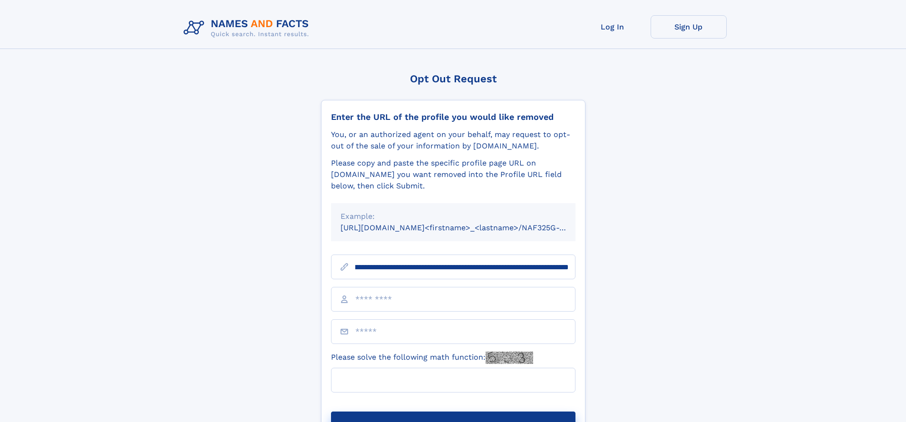 The width and height of the screenshot is (906, 422). Describe the element at coordinates (453, 216) in the screenshot. I see `div: Example:` at that location.